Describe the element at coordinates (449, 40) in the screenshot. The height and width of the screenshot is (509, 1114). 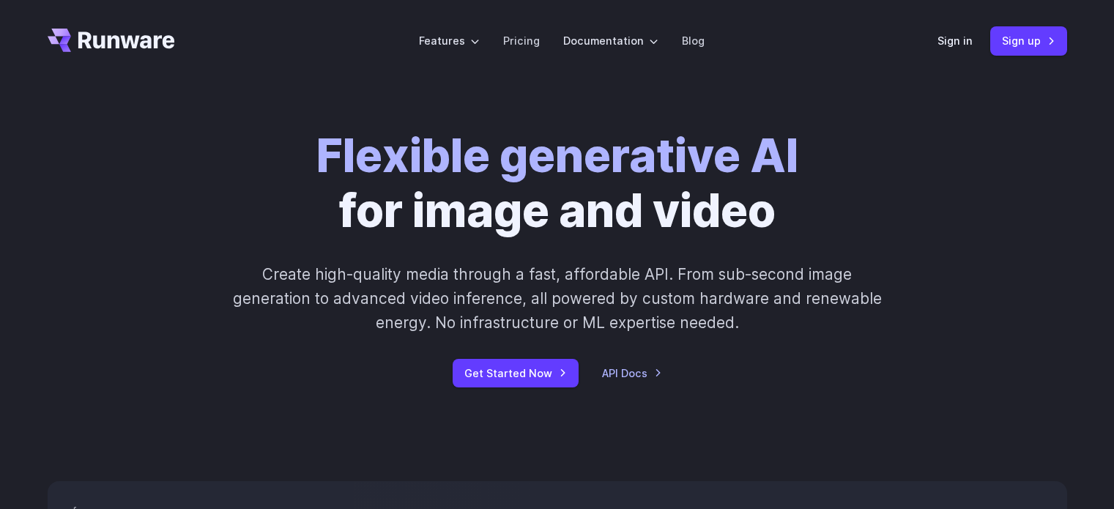
I see `label: Features` at that location.